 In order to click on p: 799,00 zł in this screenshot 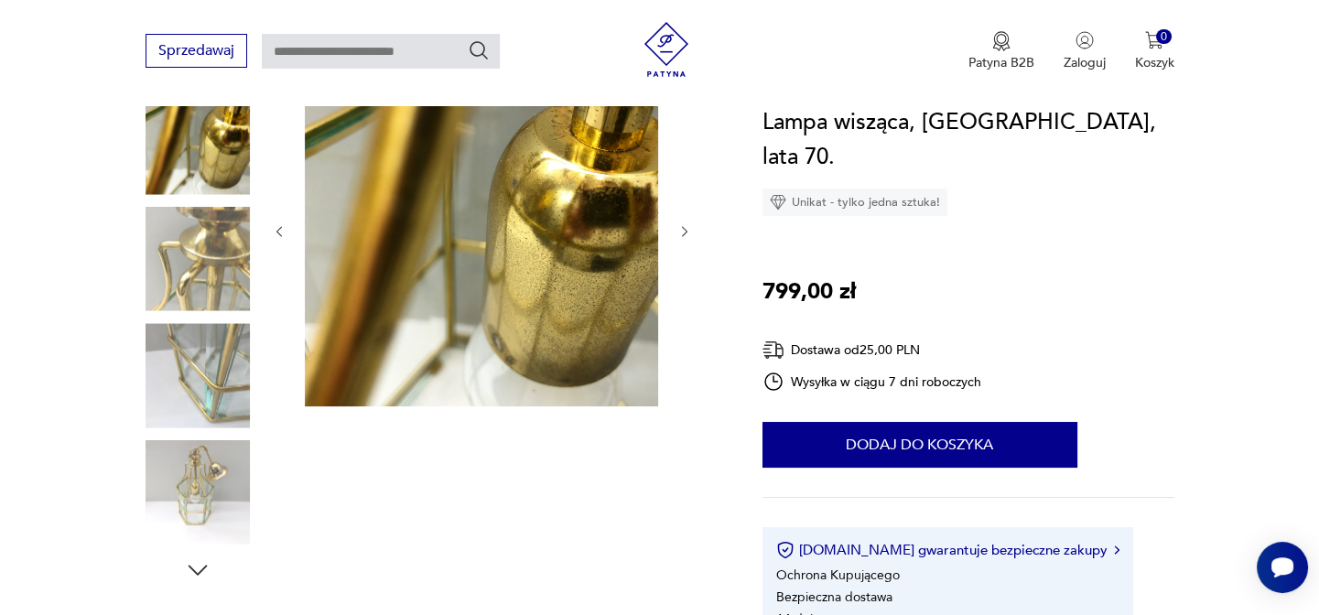, I will do `click(809, 292)`.